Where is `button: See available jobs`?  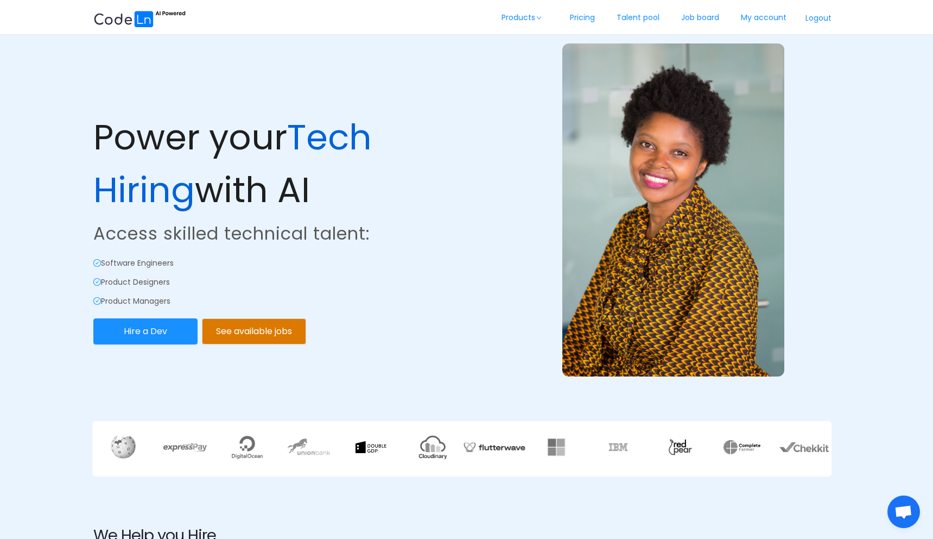 button: See available jobs is located at coordinates (254, 331).